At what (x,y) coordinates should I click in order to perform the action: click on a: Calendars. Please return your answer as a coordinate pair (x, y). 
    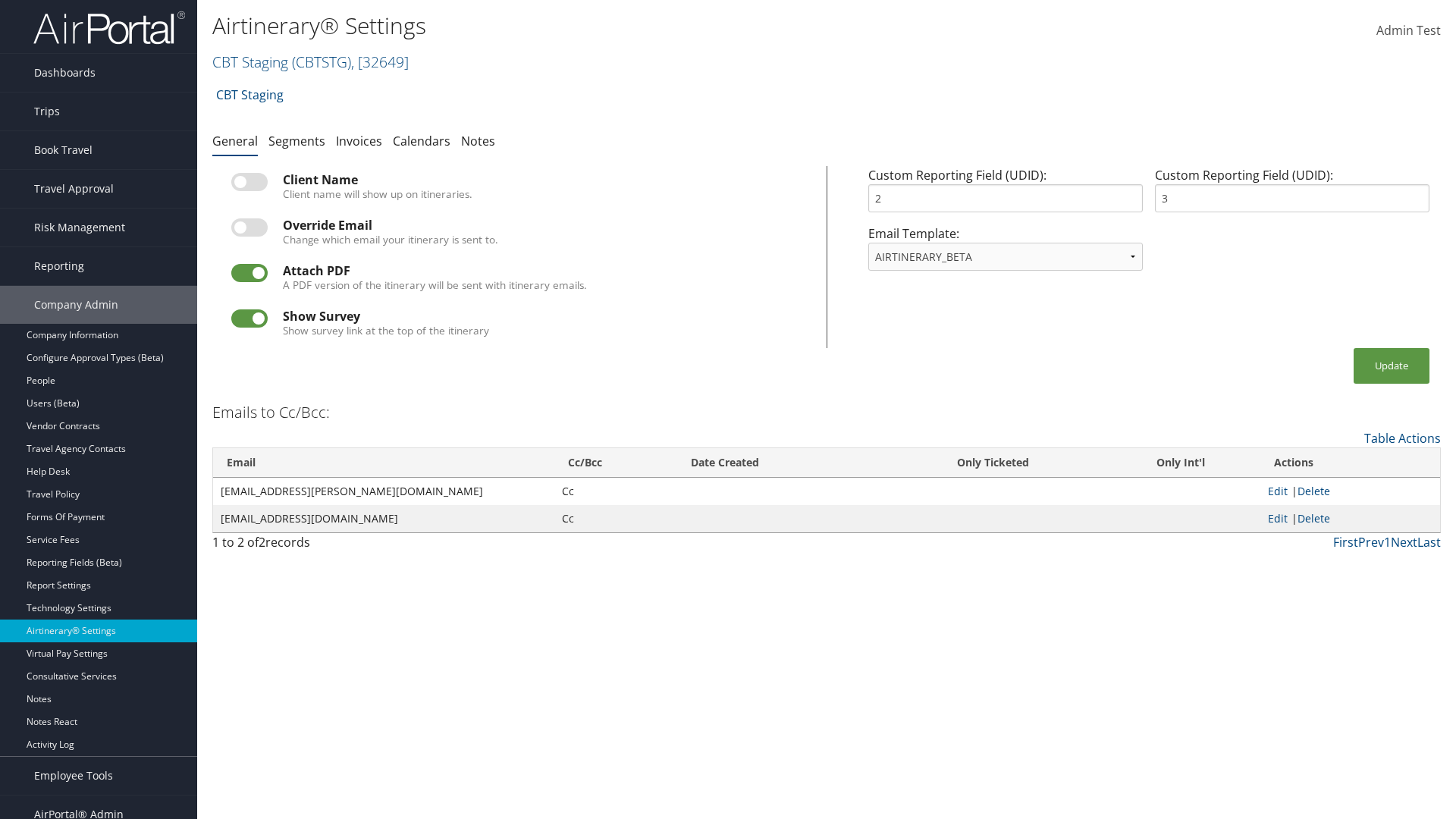
    Looking at the image, I should click on (422, 141).